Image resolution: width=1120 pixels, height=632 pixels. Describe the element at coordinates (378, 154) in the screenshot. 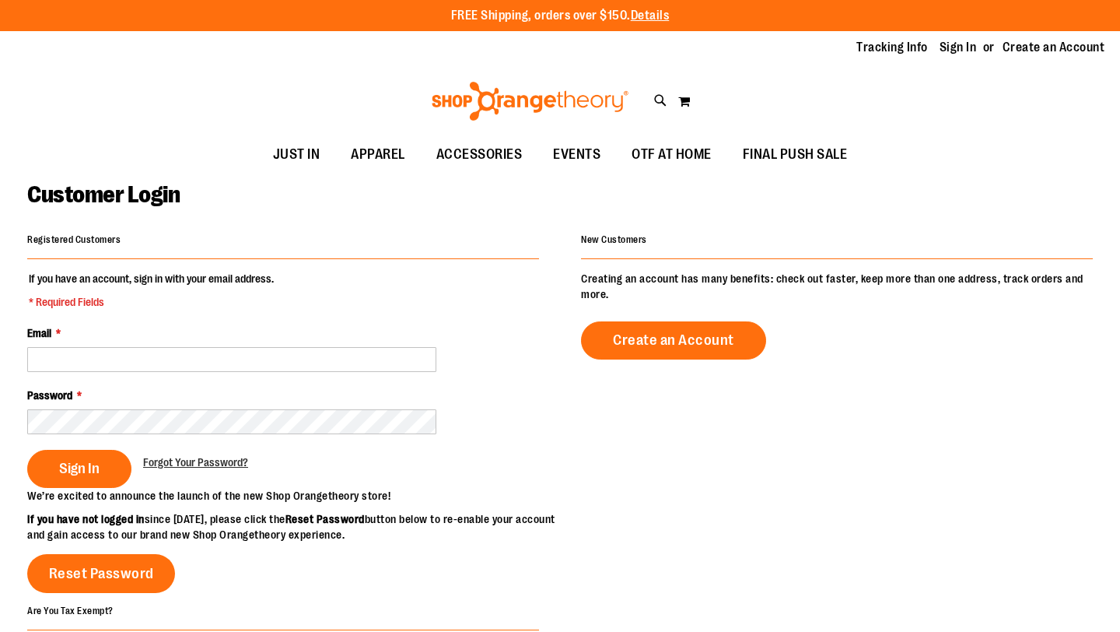

I see `span: APPAREL` at that location.